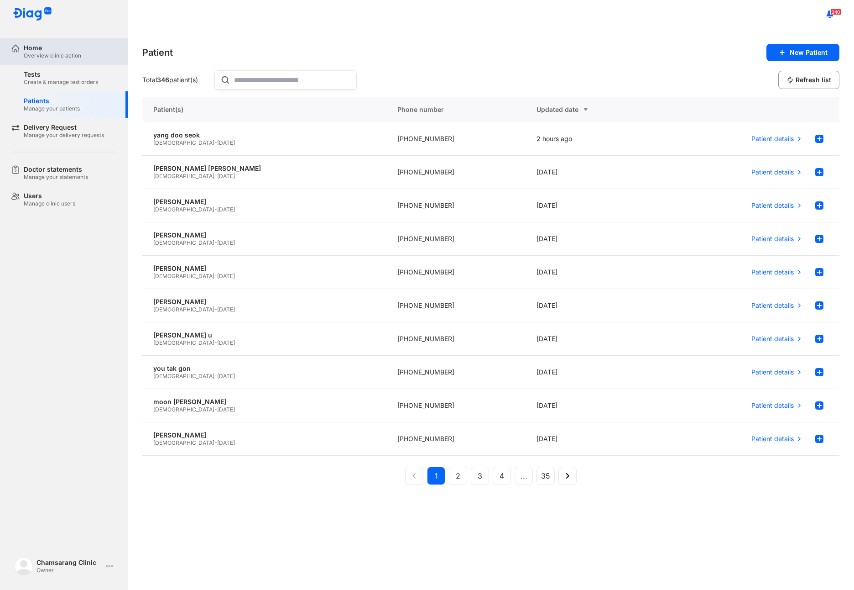 This screenshot has height=590, width=854. I want to click on div: Home, so click(52, 48).